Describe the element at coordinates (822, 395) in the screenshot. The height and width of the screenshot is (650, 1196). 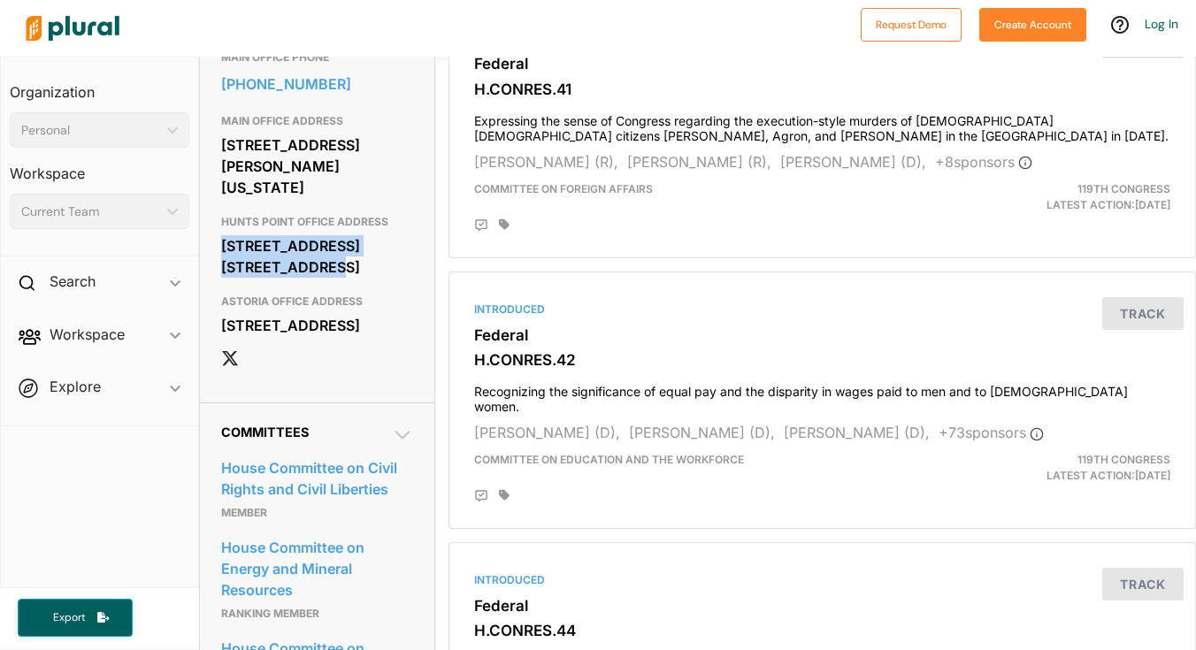
I see `h4: Recognizing the significance of equal pay and the disparity in wages paid to men and to [DEMOGRAP...` at that location.